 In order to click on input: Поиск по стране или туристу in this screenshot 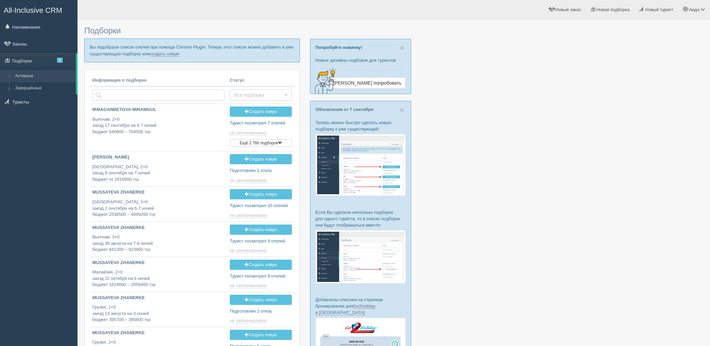, I will do `click(158, 95)`.